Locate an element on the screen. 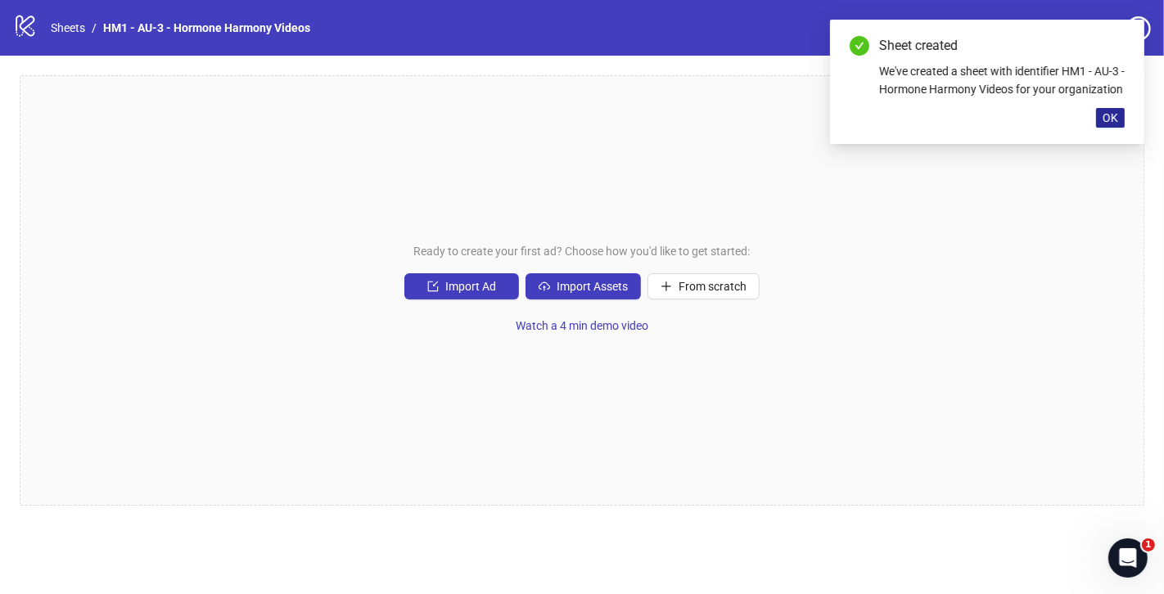  span: question-circle is located at coordinates (1139, 29).